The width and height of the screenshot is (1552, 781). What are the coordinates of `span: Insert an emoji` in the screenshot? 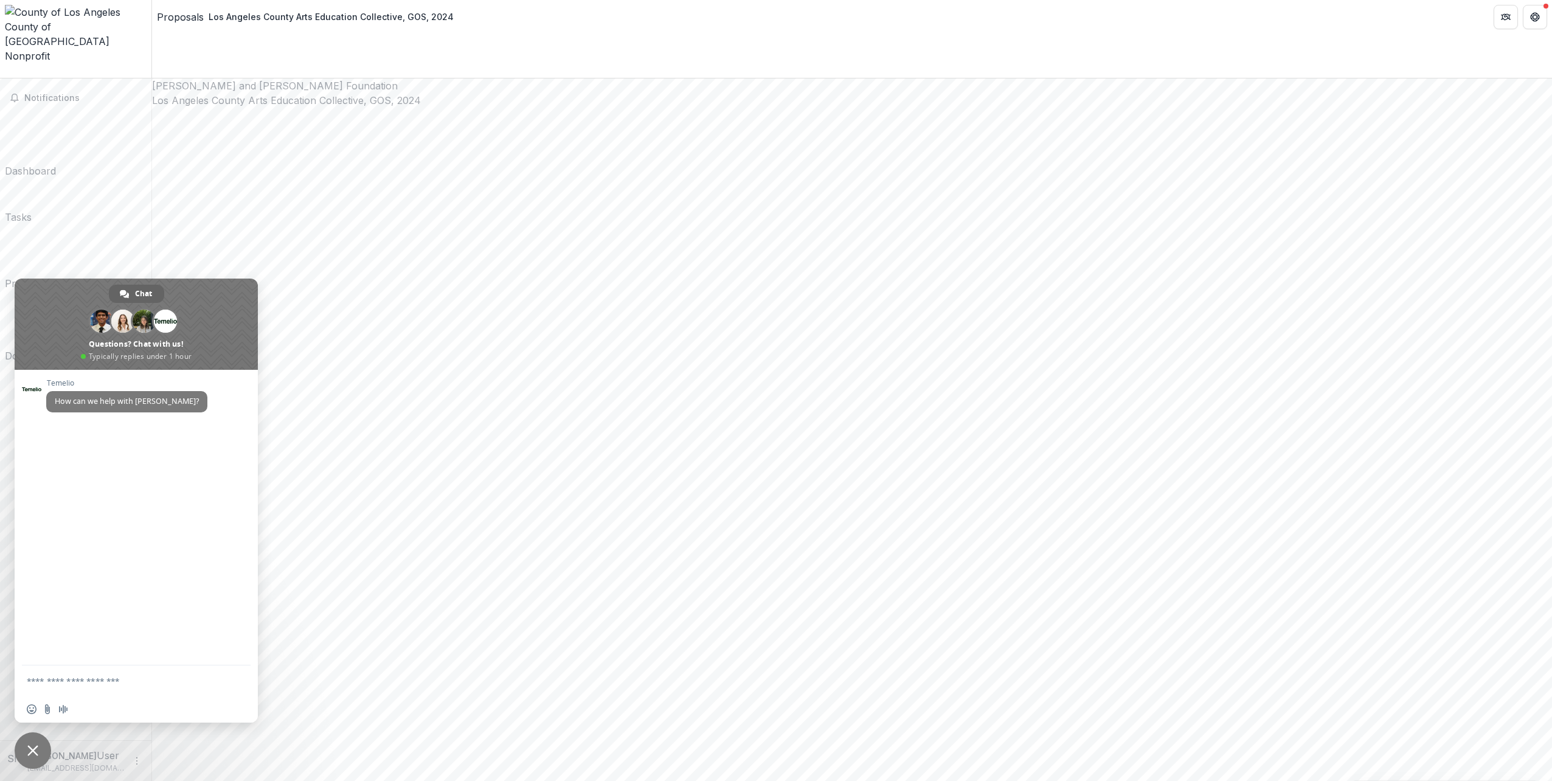 It's located at (32, 709).